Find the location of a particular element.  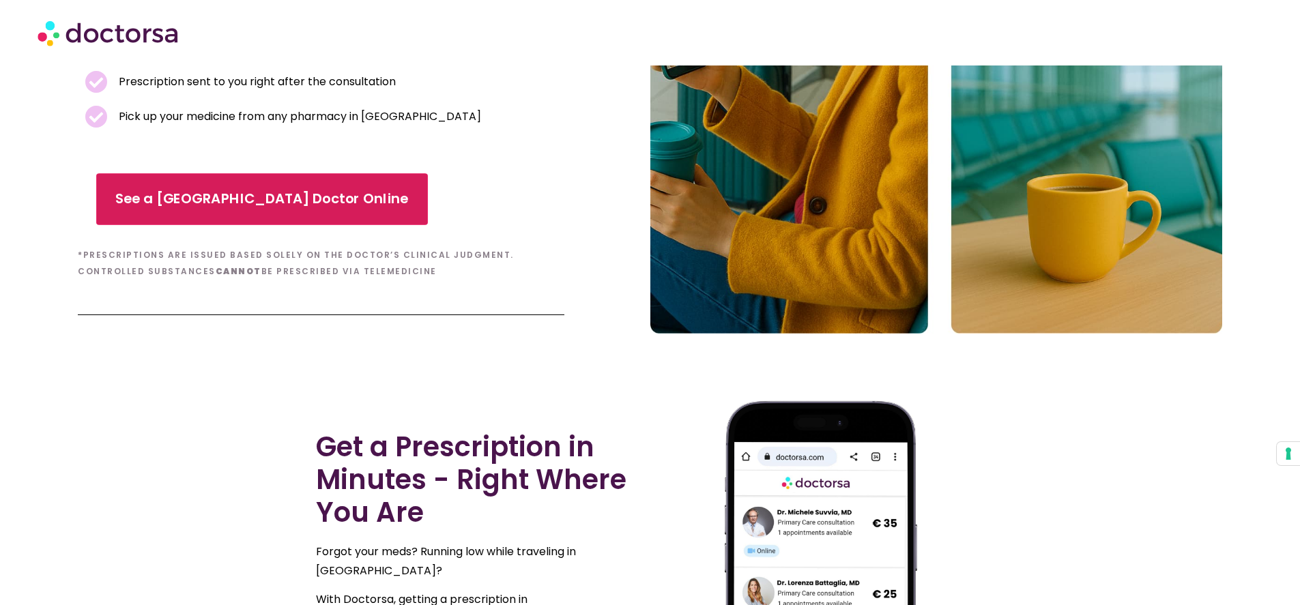

button: Your consent preferences for tracking technologies is located at coordinates (1289, 454).